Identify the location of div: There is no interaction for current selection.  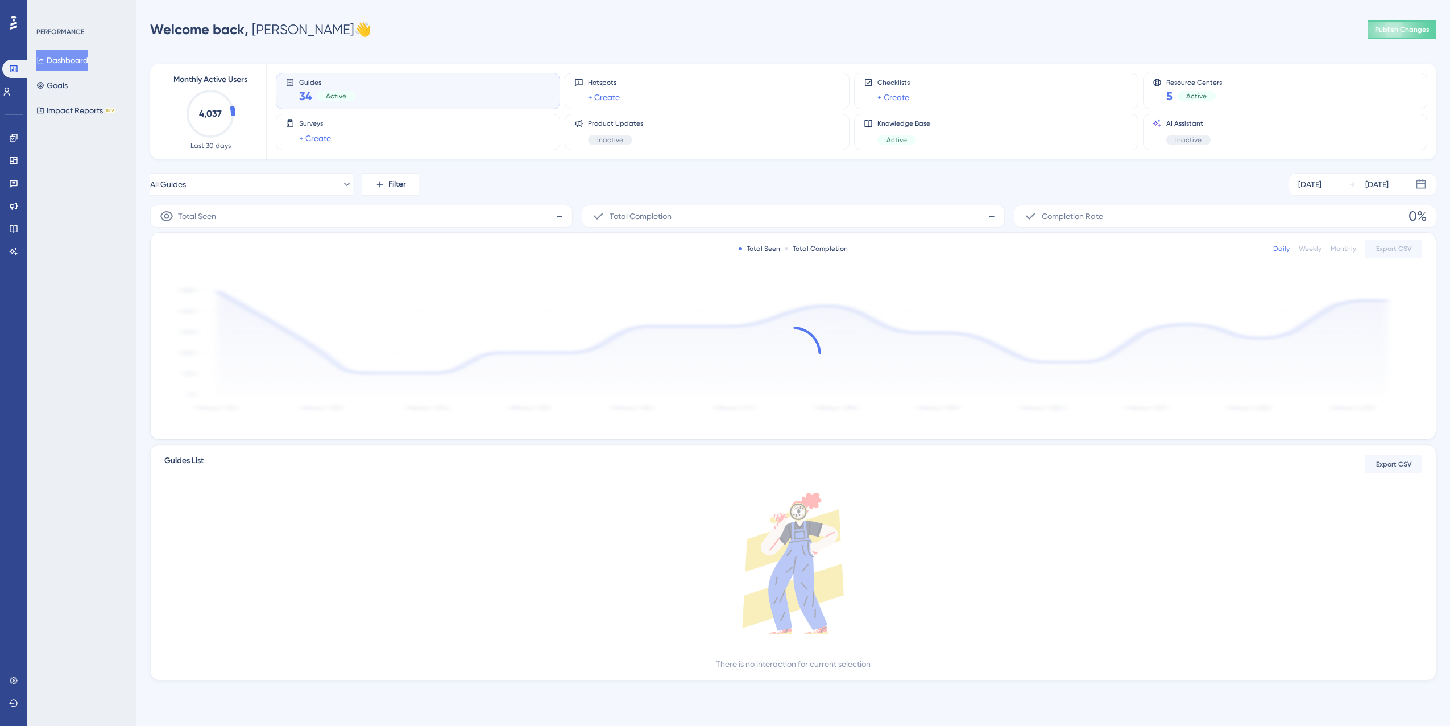
(793, 664).